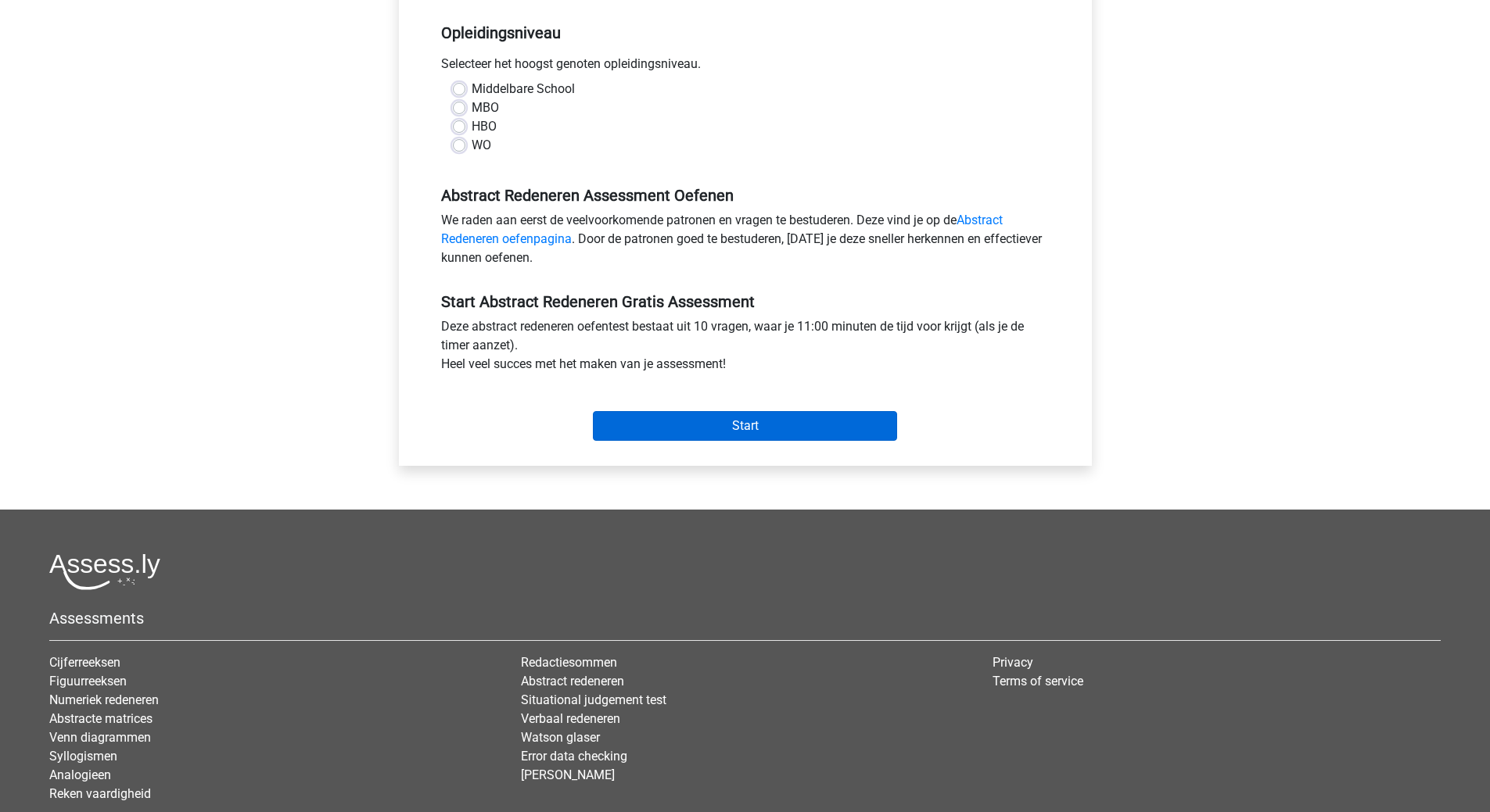 The image size is (1490, 812). What do you see at coordinates (481, 146) in the screenshot?
I see `label: WO` at bounding box center [481, 146].